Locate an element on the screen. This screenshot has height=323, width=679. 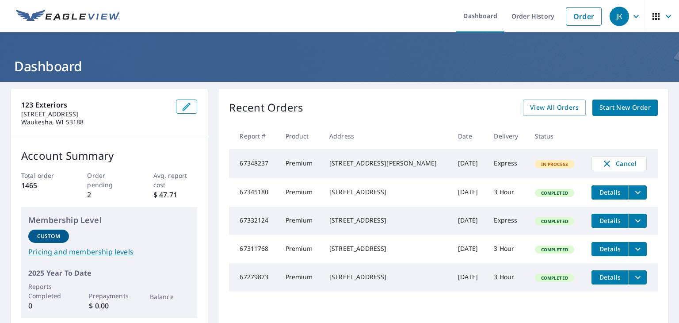
span: Cancel is located at coordinates (619, 163).